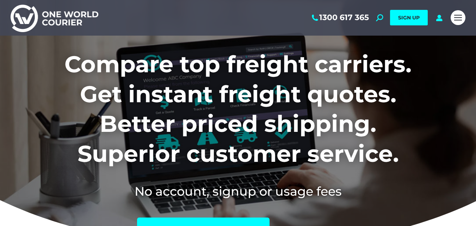  Describe the element at coordinates (238, 191) in the screenshot. I see `h2: No account, signup or usage fees` at that location.